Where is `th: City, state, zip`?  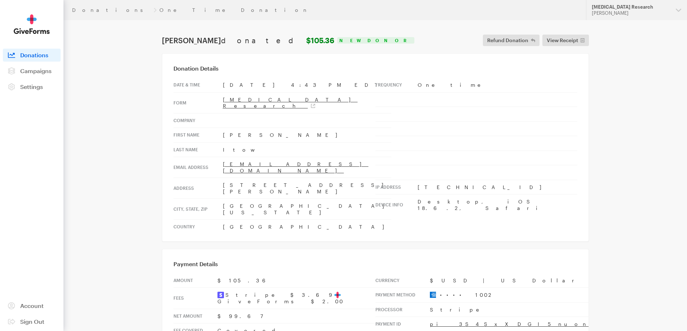 th: City, state, zip is located at coordinates (198, 210).